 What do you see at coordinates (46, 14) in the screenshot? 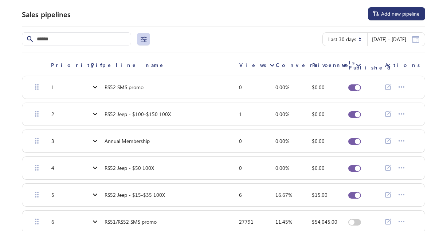
I see `h2: Sales pipelines` at bounding box center [46, 14].